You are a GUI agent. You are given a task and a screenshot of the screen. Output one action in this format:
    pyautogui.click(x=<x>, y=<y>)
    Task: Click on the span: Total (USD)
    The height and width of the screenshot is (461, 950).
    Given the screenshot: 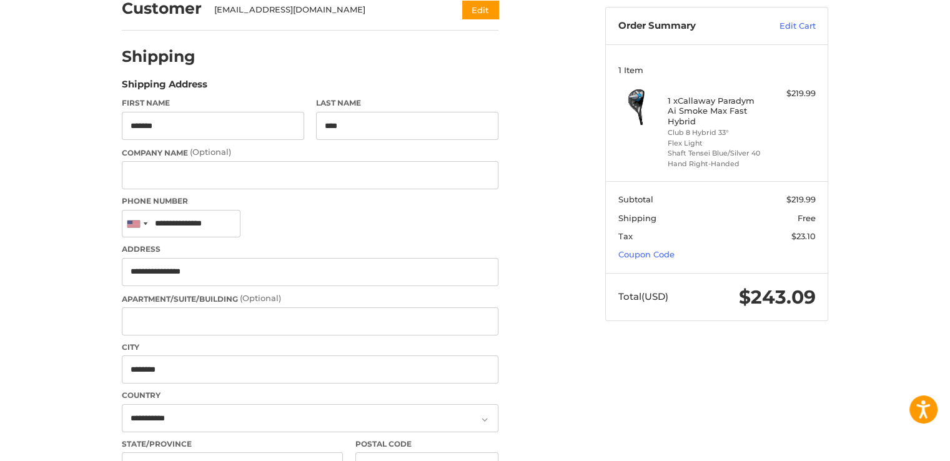 What is the action you would take?
    pyautogui.click(x=643, y=296)
    